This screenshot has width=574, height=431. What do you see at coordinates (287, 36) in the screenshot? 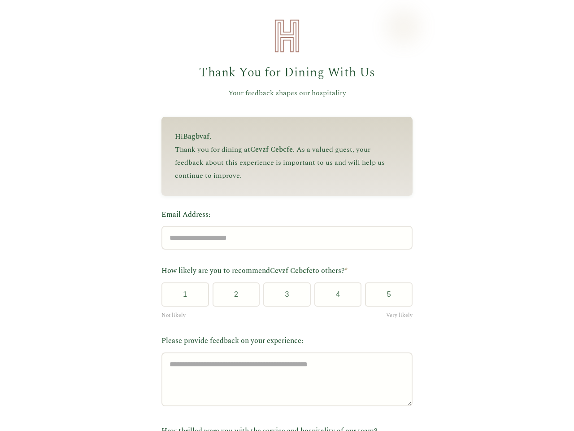
I see `img: Heirloom Hospitality Logo` at bounding box center [287, 36].